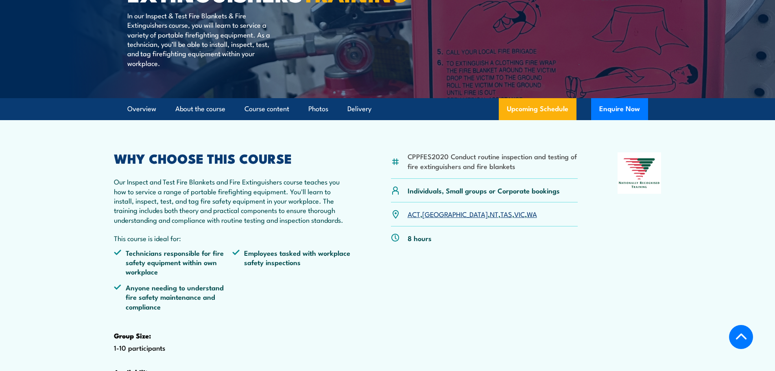 Image resolution: width=775 pixels, height=371 pixels. I want to click on a: Delivery, so click(359, 109).